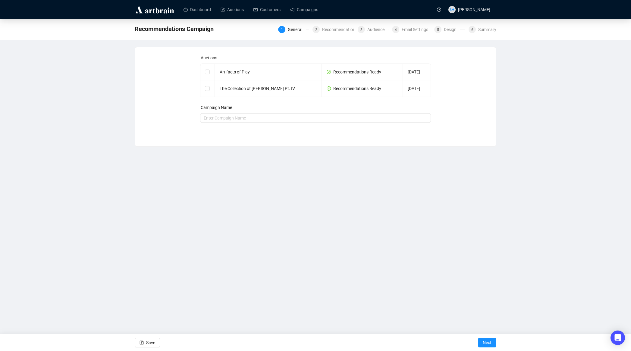 This screenshot has width=631, height=351. What do you see at coordinates (267, 10) in the screenshot?
I see `a: Customers` at bounding box center [267, 10].